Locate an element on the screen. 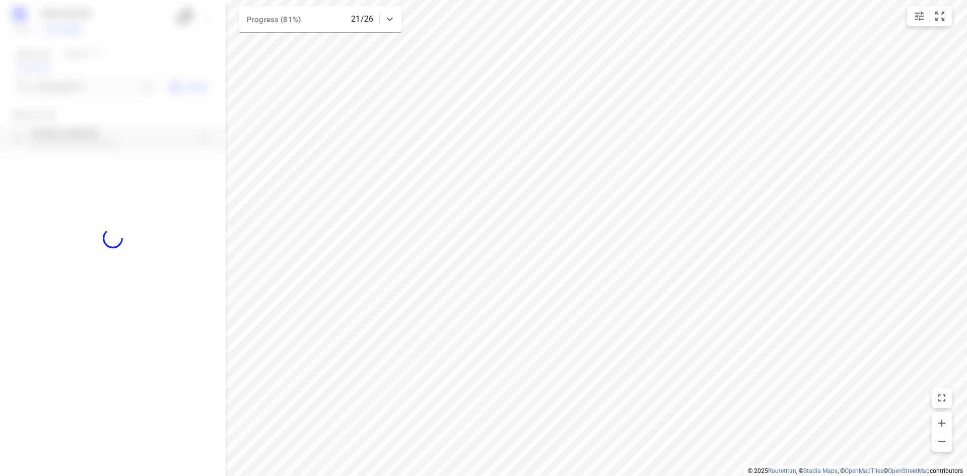  a: OpenStreetMap is located at coordinates (909, 471).